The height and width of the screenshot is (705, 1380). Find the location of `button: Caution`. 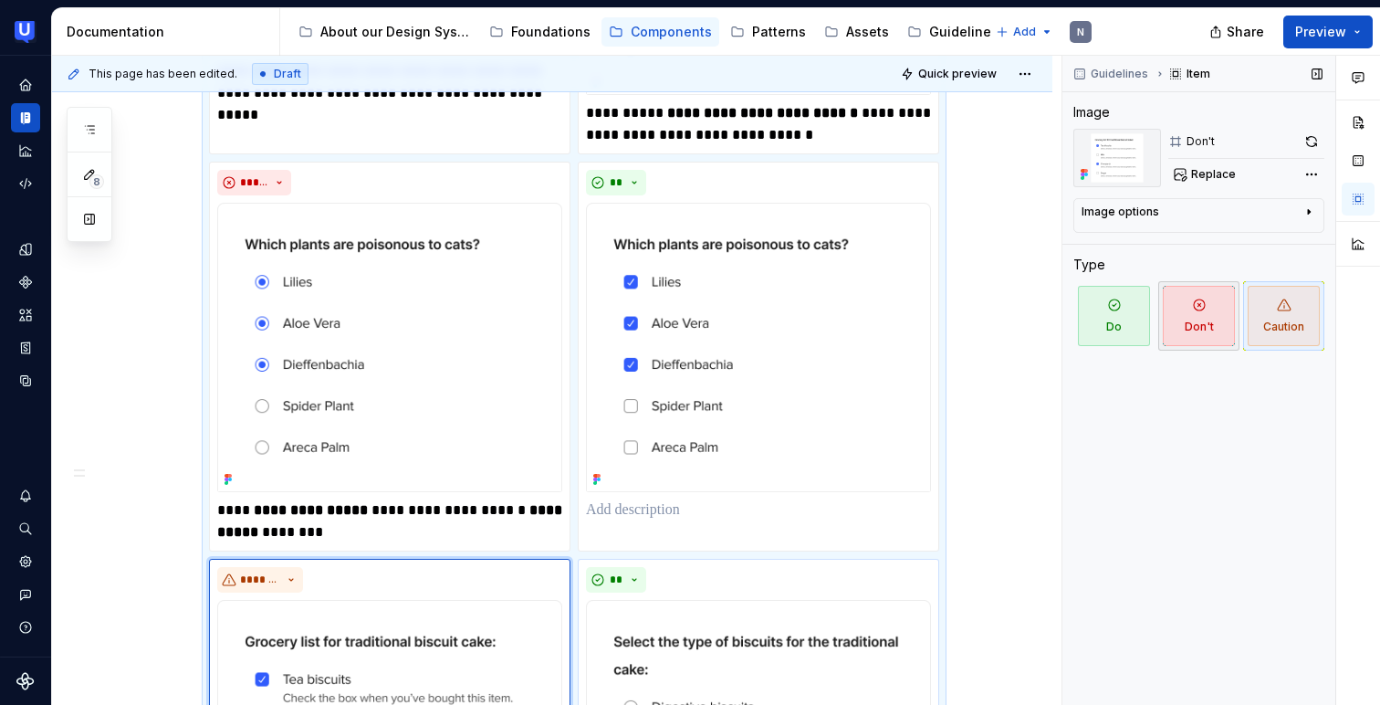

button: Caution is located at coordinates (1283, 316).